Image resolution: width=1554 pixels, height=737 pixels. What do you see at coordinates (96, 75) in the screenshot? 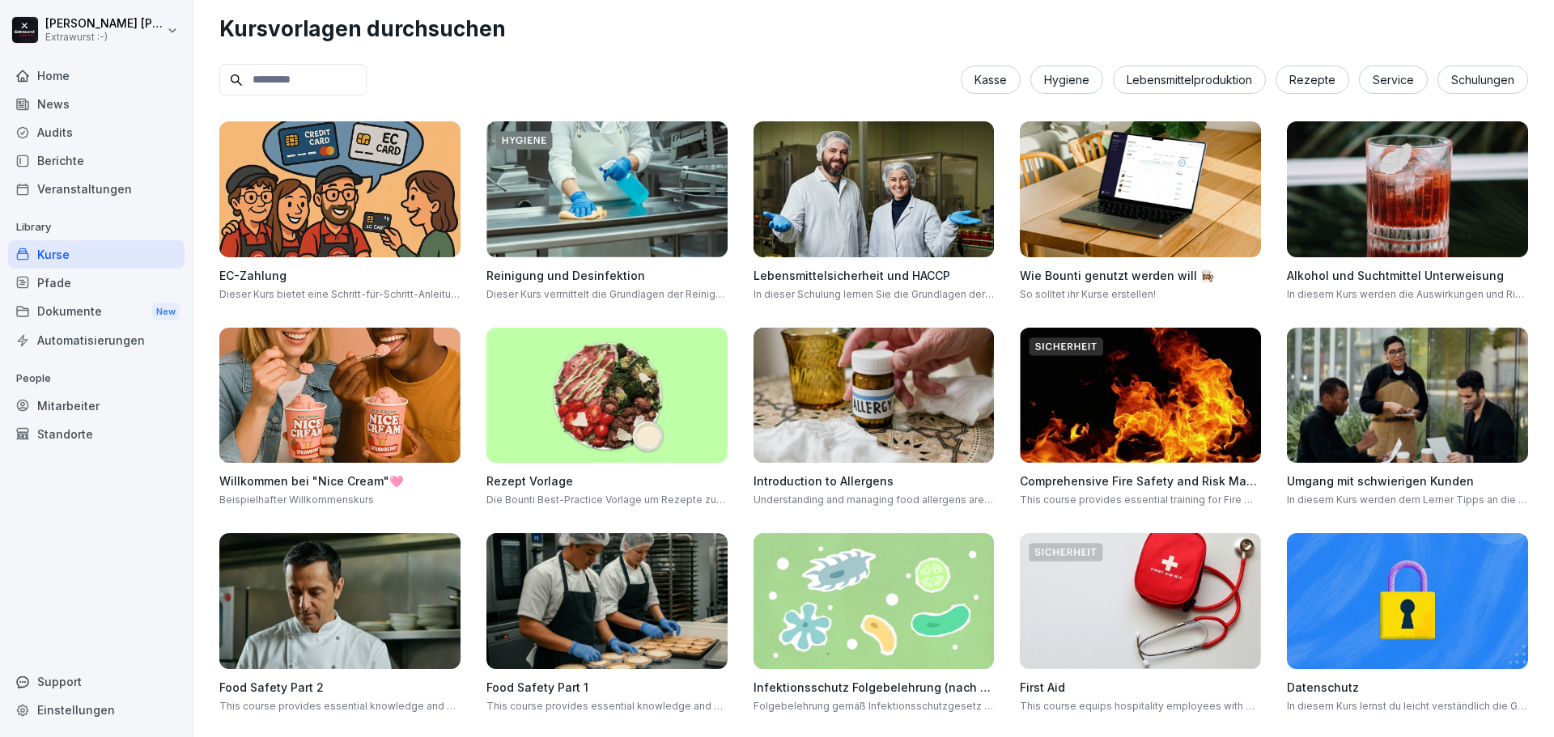
I see `a: Home` at bounding box center [96, 75].